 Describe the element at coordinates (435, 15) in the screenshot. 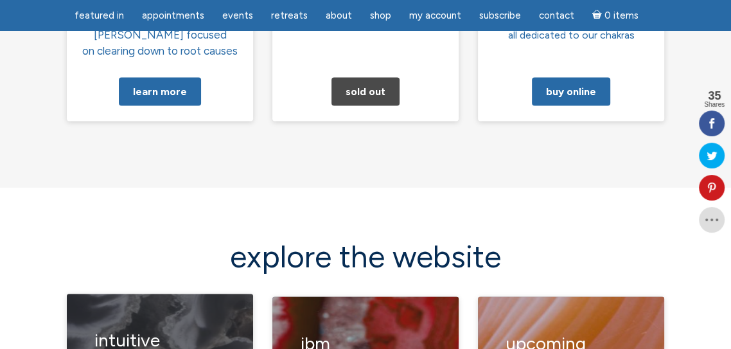

I see `span: My Account` at that location.